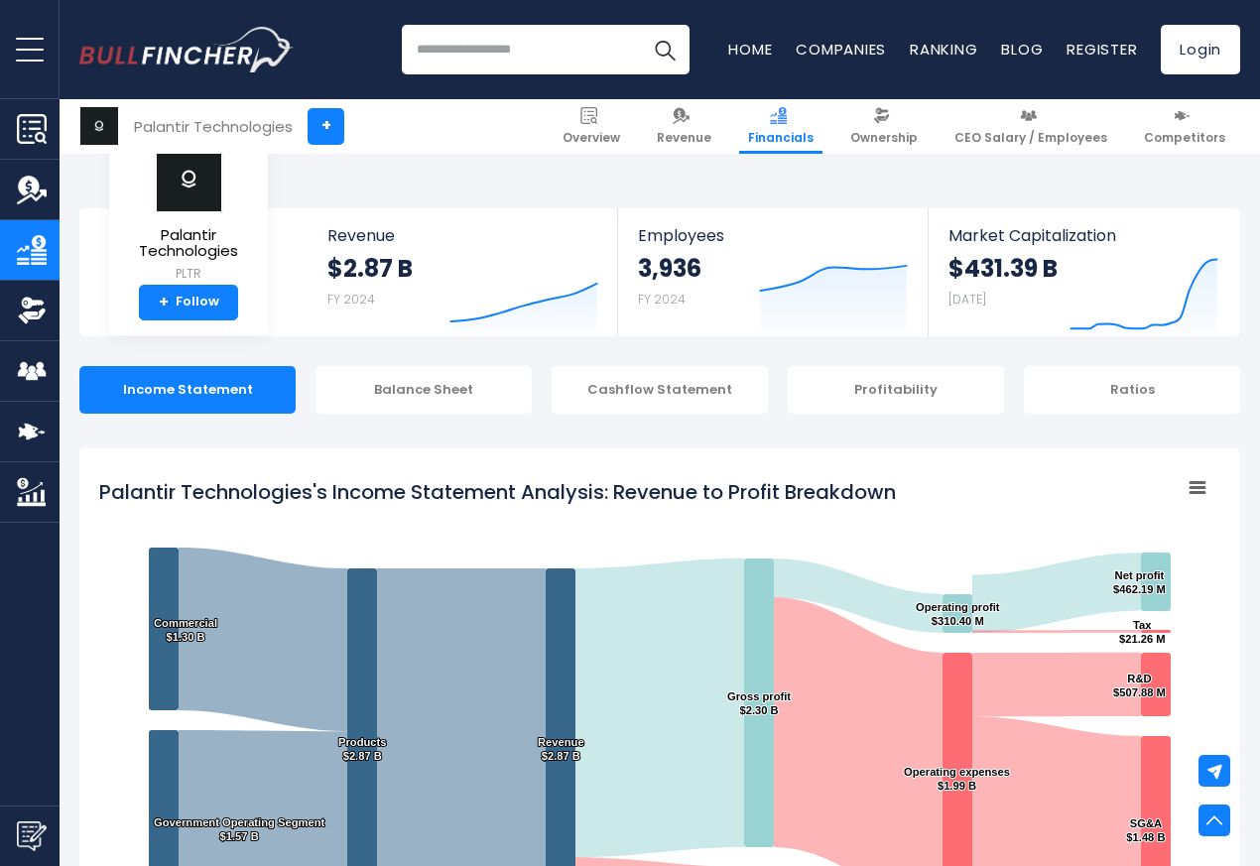 This screenshot has height=866, width=1260. I want to click on span: Ownership, so click(884, 138).